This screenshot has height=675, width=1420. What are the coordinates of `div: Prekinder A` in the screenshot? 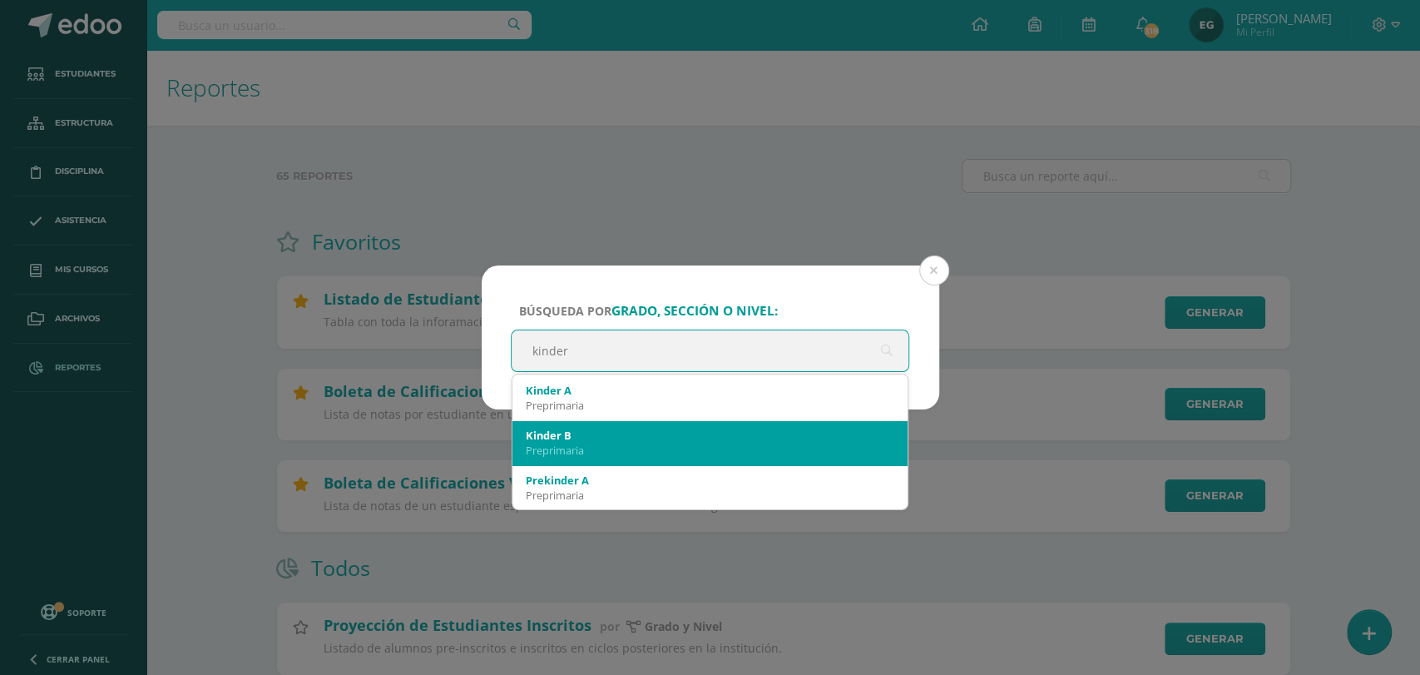 It's located at (710, 480).